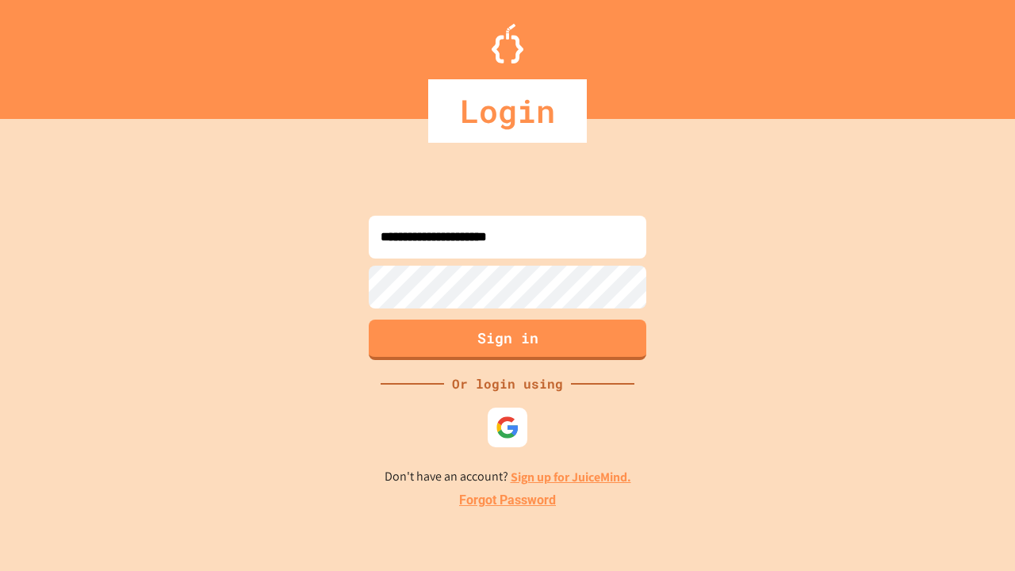  I want to click on a: Sign up for JuiceMind., so click(571, 477).